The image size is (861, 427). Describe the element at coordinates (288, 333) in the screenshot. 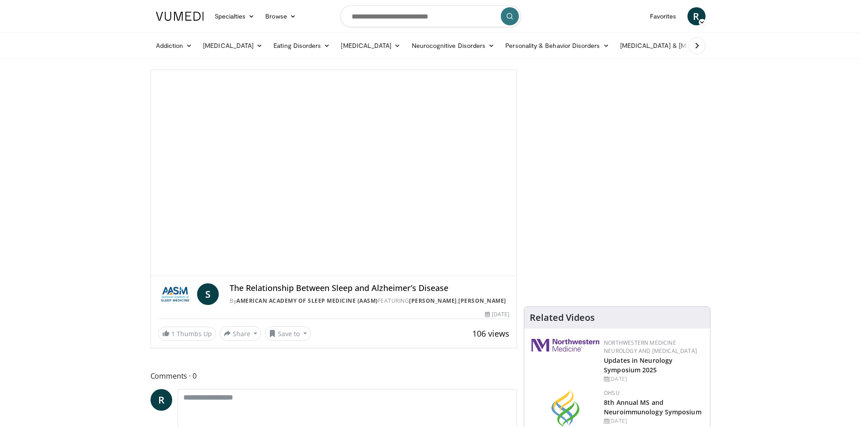

I see `button: Save to` at that location.